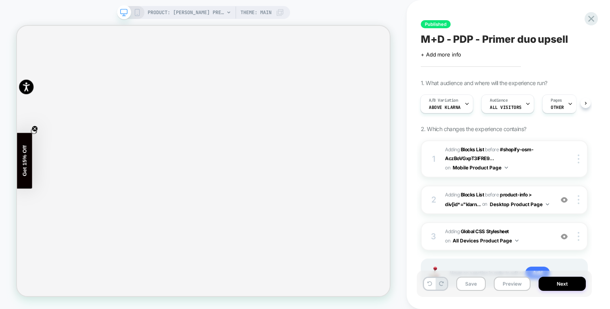 This screenshot has width=610, height=309. I want to click on span: Pages, so click(557, 101).